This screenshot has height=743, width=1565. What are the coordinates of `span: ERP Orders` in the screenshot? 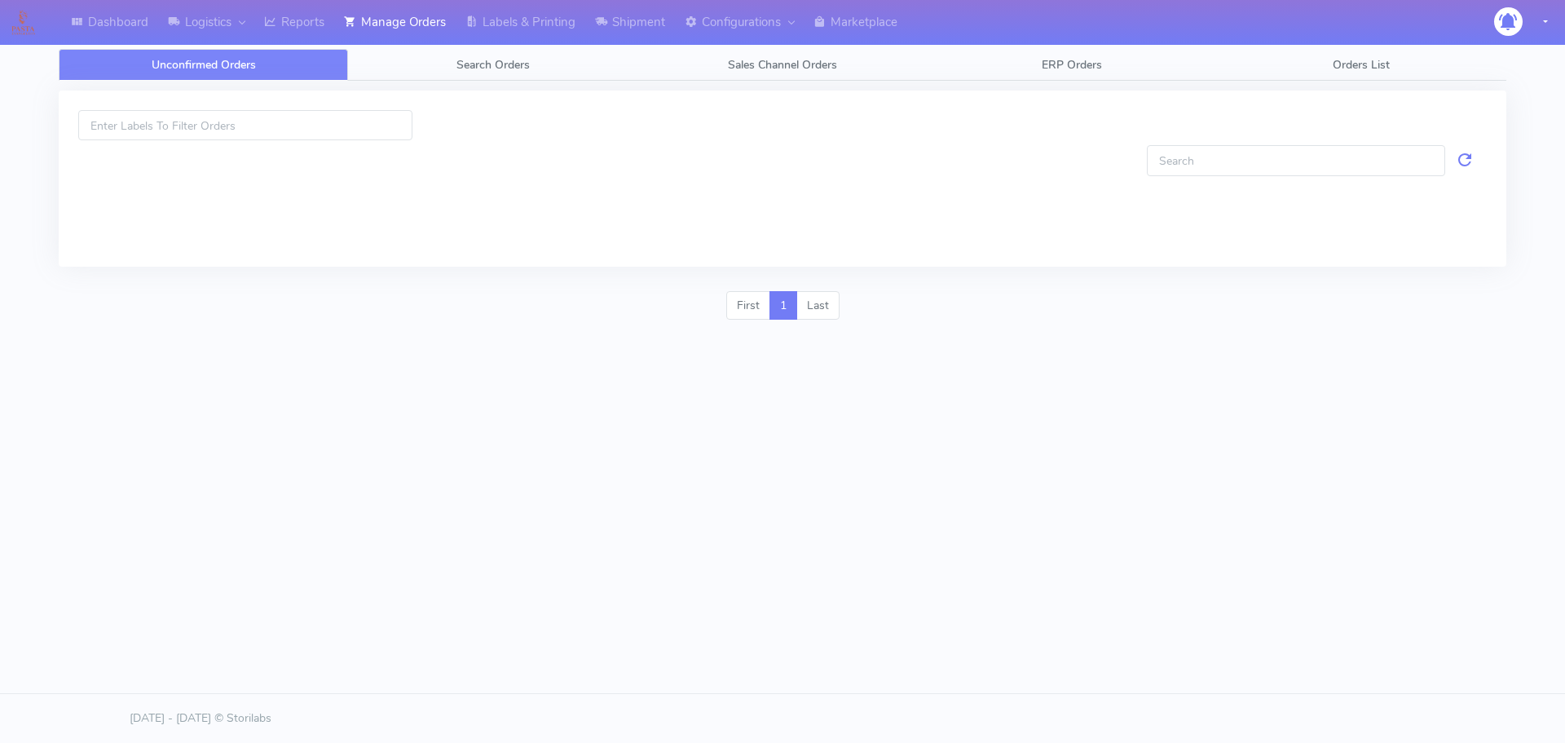 It's located at (1072, 64).